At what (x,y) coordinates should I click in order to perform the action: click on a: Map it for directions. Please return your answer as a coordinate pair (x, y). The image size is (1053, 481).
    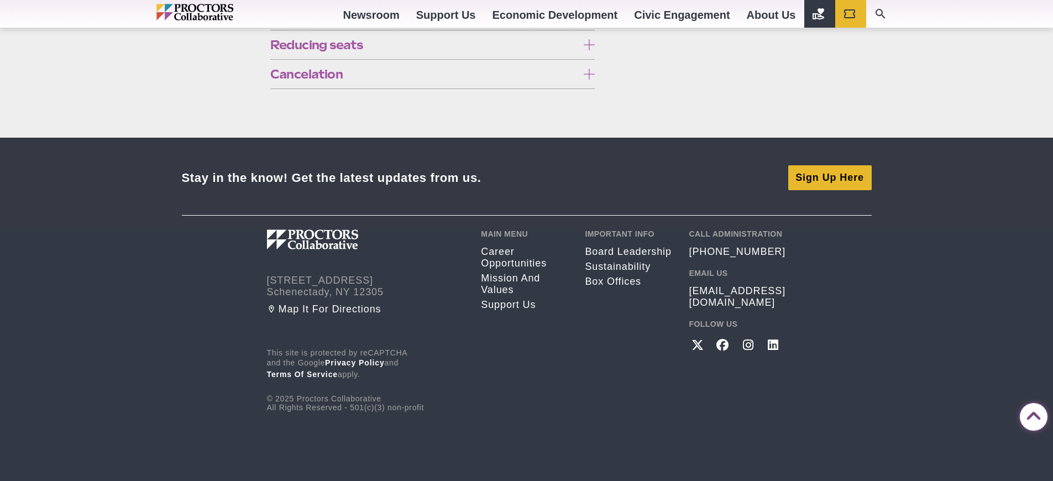
    Looking at the image, I should click on (366, 309).